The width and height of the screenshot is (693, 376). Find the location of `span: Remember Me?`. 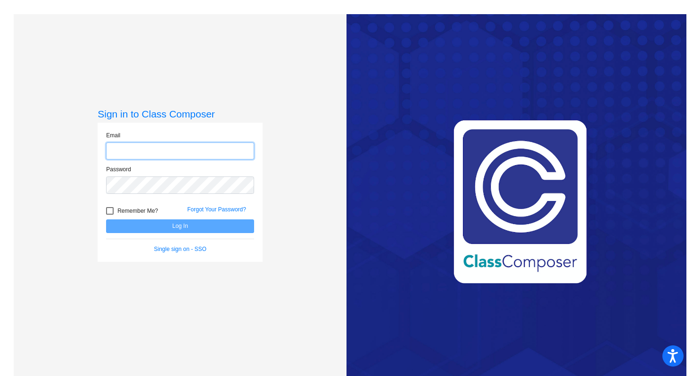

span: Remember Me? is located at coordinates (138, 211).